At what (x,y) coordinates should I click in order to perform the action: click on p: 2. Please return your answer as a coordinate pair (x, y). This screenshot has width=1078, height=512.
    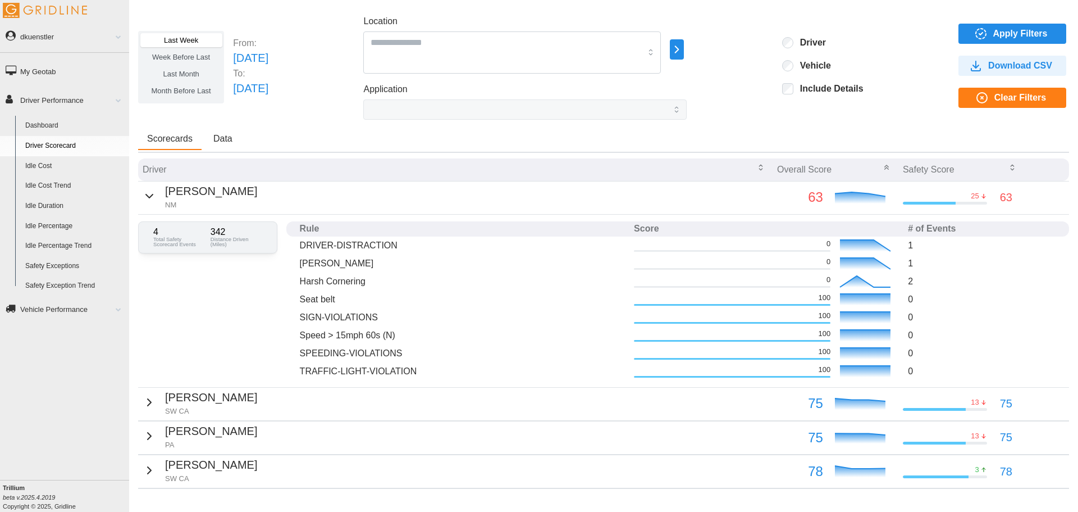
    Looking at the image, I should click on (982, 281).